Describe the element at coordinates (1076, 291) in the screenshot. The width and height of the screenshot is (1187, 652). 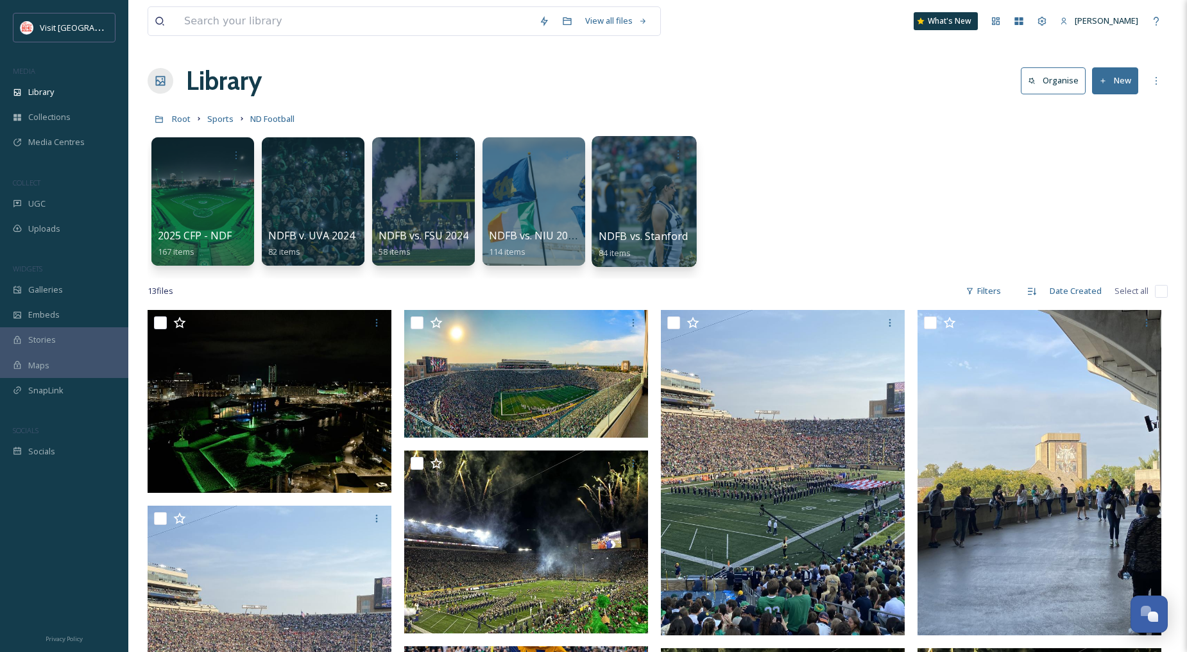
I see `div: Date Created` at that location.